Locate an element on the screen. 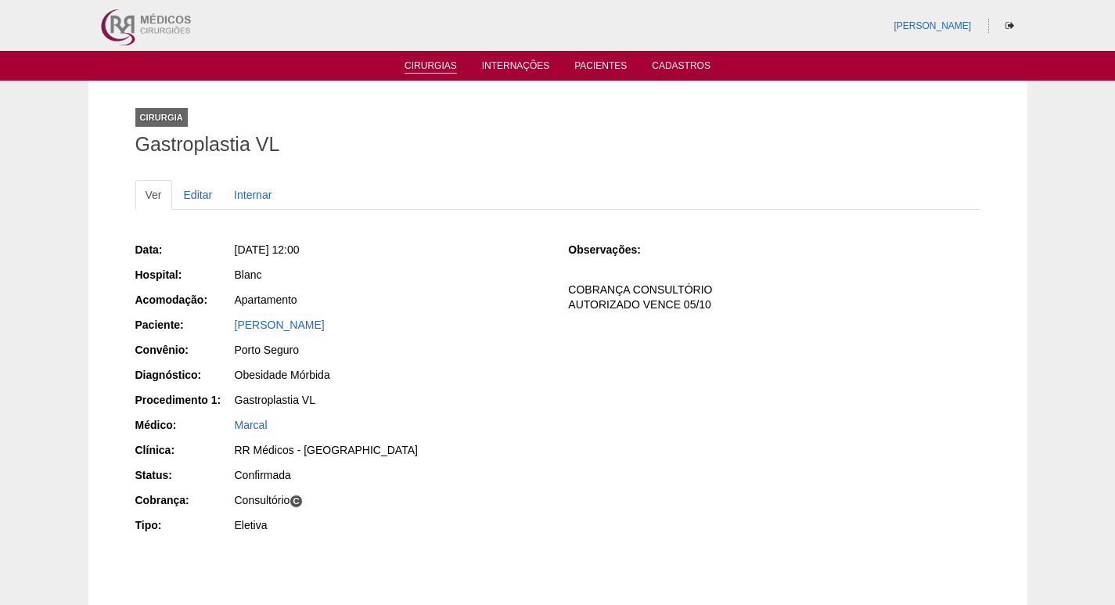 The image size is (1115, 605). a: Pacientes is located at coordinates (600, 68).